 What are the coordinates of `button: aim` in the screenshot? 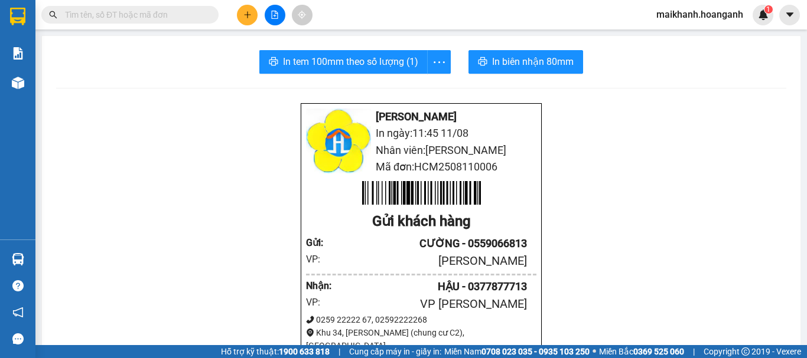 It's located at (302, 15).